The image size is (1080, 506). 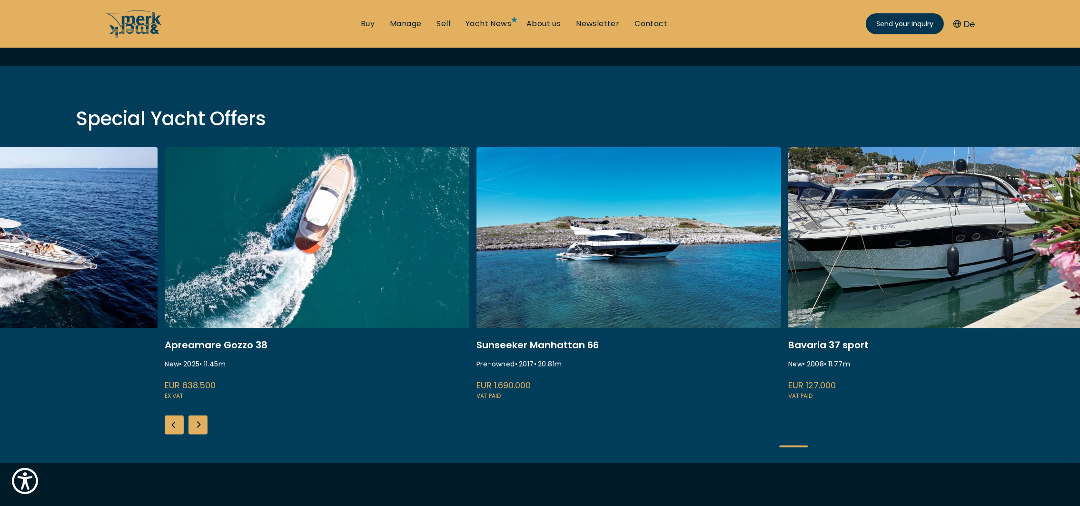 I want to click on span: Send your inquiry, so click(x=905, y=24).